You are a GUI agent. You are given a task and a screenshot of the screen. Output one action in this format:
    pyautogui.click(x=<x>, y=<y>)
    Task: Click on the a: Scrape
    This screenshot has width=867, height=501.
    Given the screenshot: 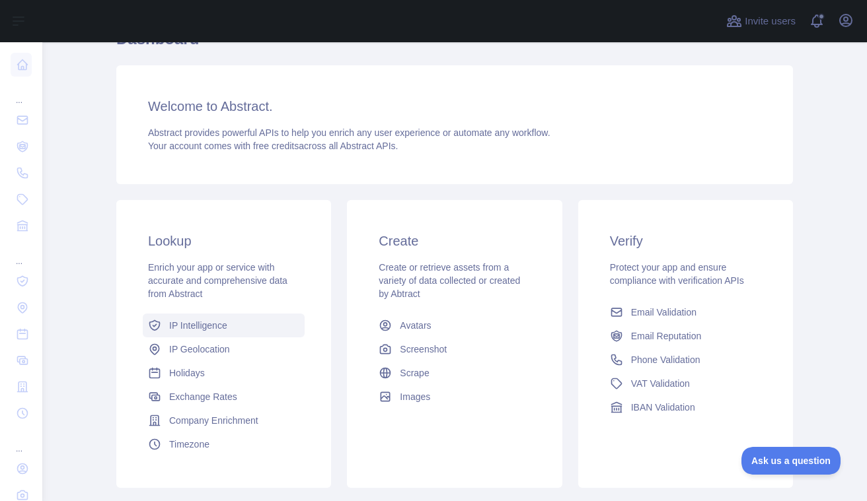 What is the action you would take?
    pyautogui.click(x=454, y=373)
    